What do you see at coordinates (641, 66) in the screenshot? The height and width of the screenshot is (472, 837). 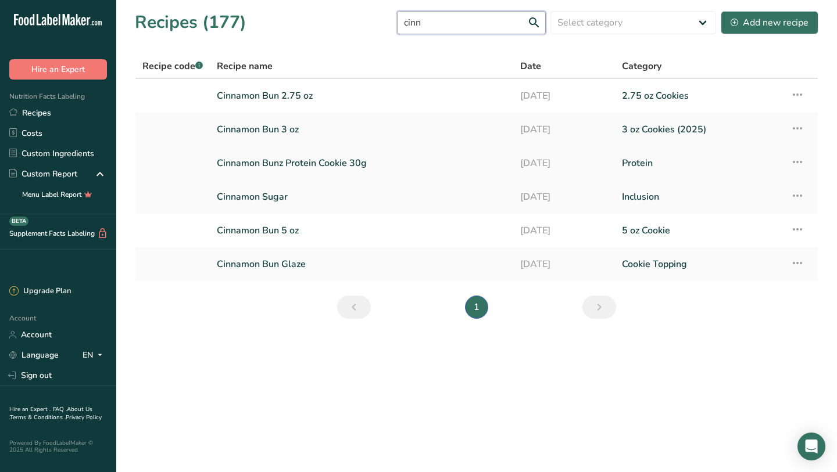 I see `span: Category` at bounding box center [641, 66].